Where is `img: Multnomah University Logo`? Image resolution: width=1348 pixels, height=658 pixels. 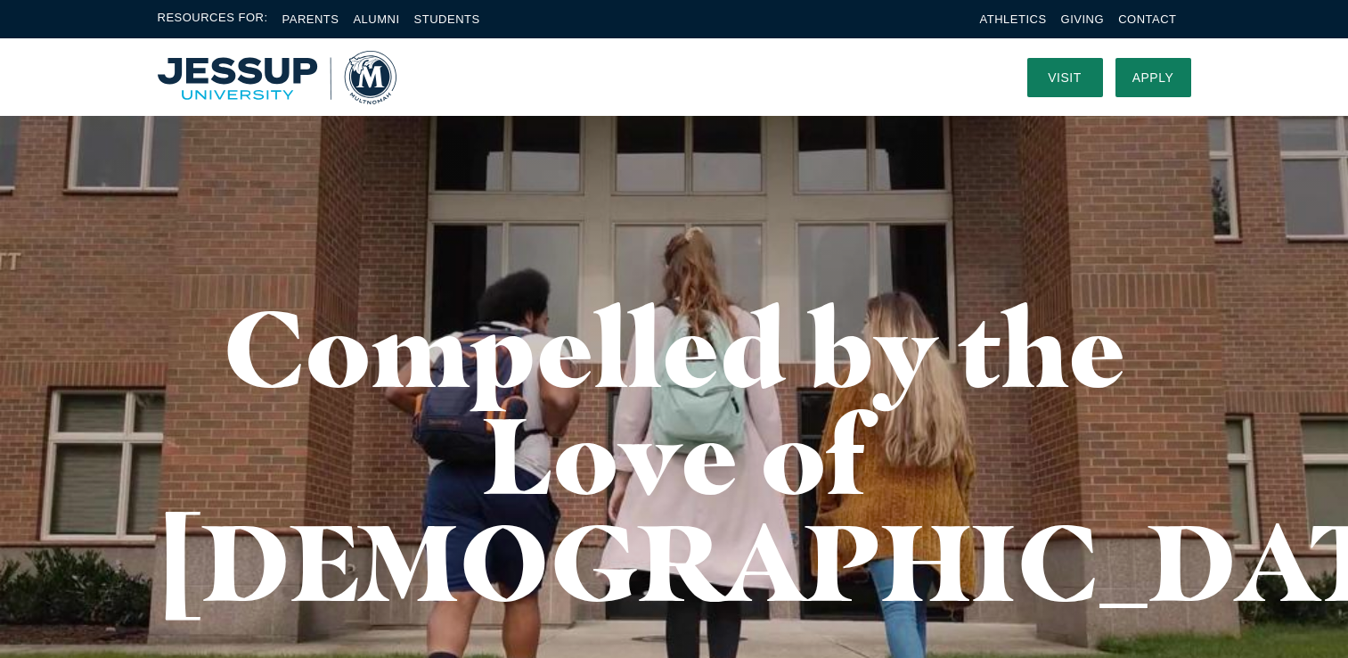 img: Multnomah University Logo is located at coordinates (277, 78).